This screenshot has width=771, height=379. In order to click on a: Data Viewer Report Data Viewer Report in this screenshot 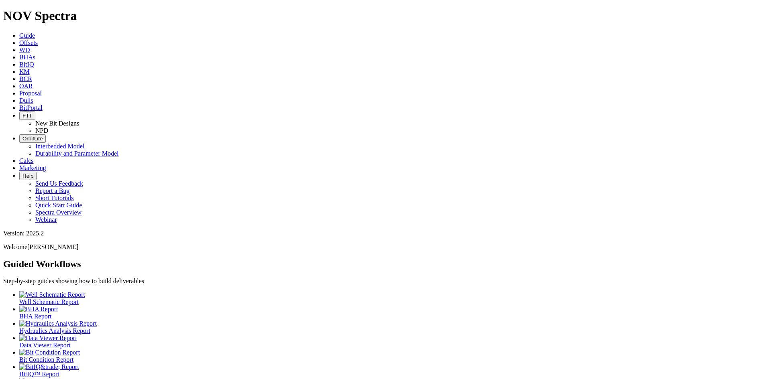, I will do `click(393, 342)`.